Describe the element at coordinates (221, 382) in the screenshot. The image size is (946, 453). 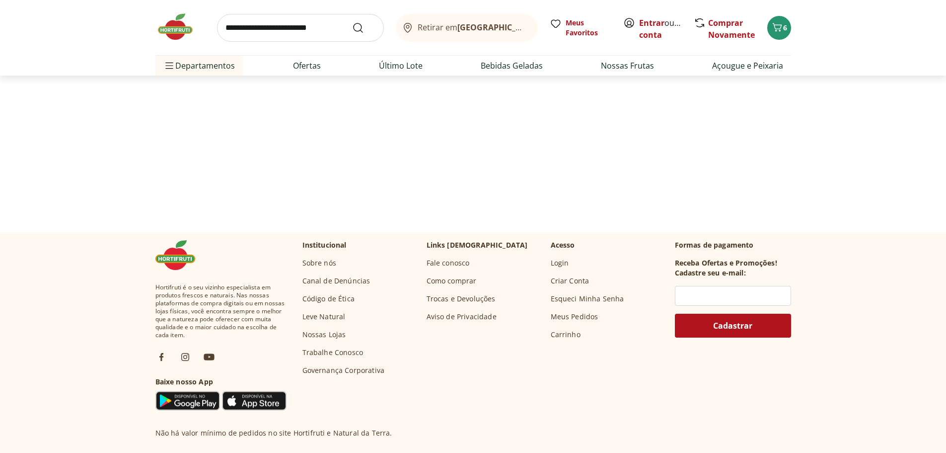
I see `h3: Baixe nosso App` at that location.